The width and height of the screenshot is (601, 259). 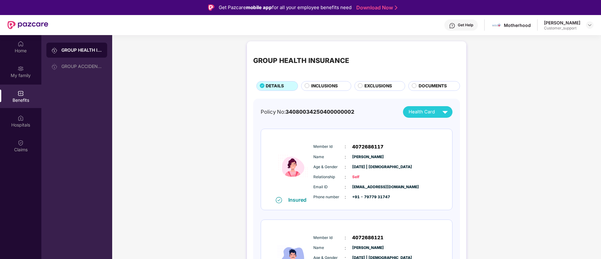 What do you see at coordinates (562, 28) in the screenshot?
I see `div: Customer_support` at bounding box center [562, 28].